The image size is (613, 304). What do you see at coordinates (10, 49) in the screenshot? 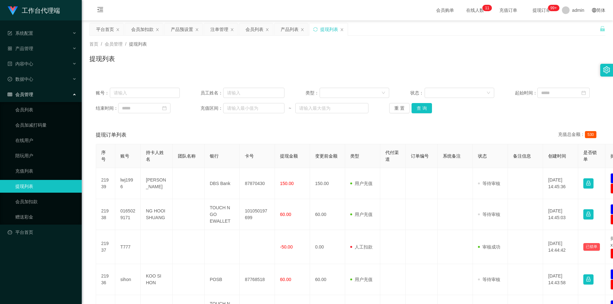
I see `i: 图标: appstore-o` at bounding box center [10, 49].